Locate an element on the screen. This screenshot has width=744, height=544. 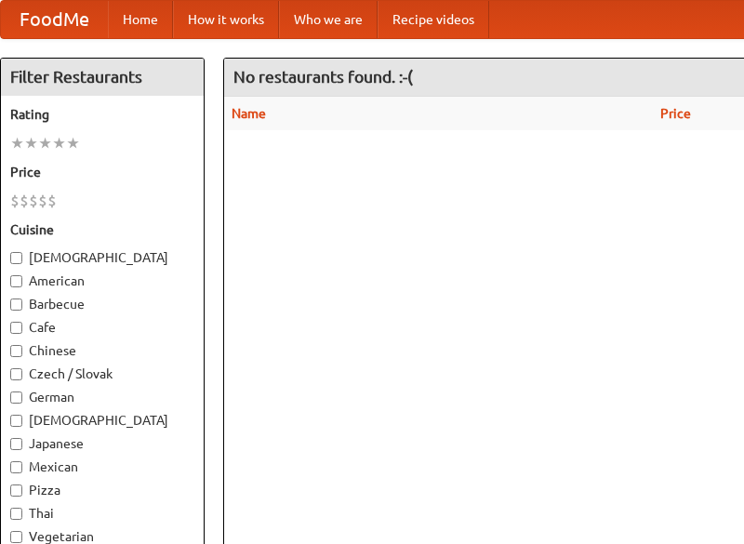
input: Chinese is located at coordinates (16, 351).